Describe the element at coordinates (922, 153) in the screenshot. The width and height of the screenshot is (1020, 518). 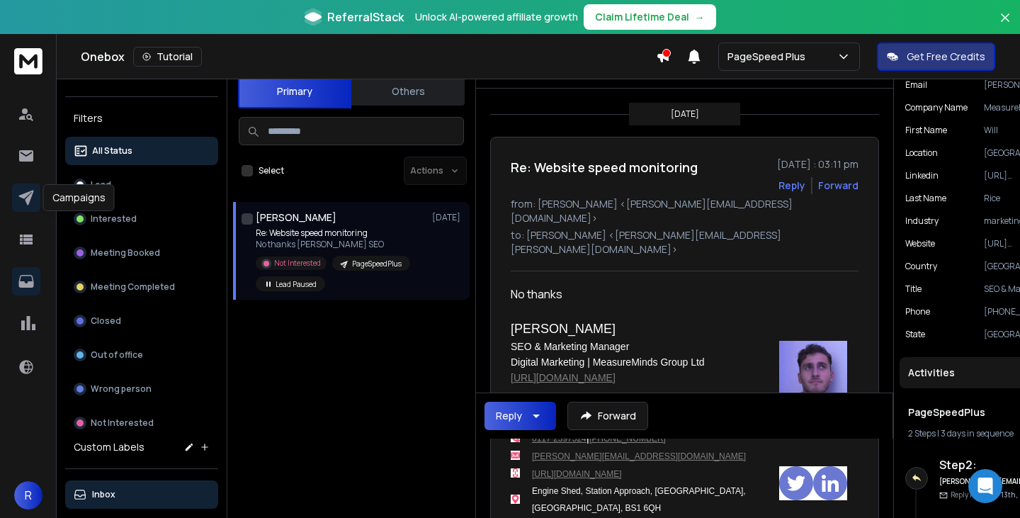
I see `p: location` at that location.